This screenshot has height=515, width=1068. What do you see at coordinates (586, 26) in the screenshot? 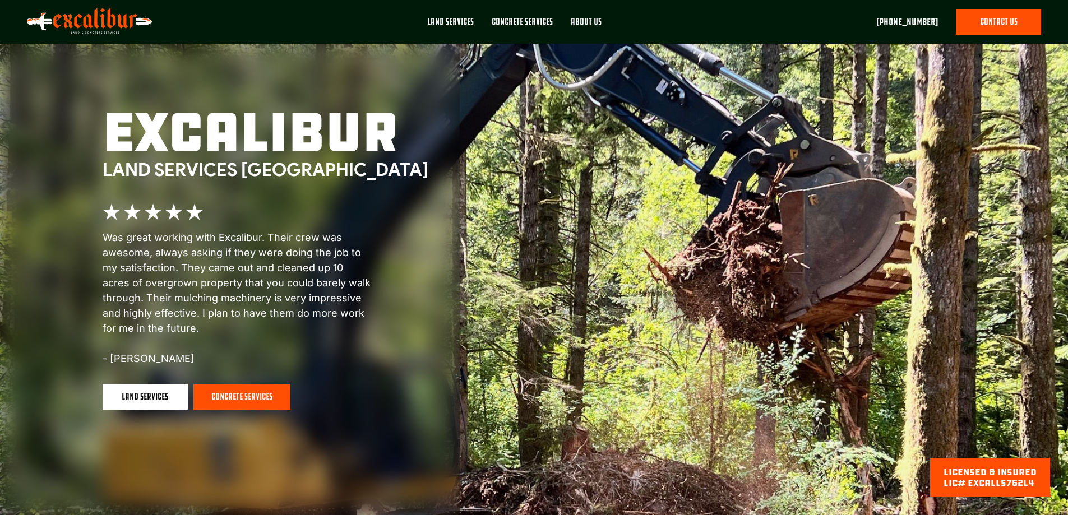
I see `a: About Us` at bounding box center [586, 26].